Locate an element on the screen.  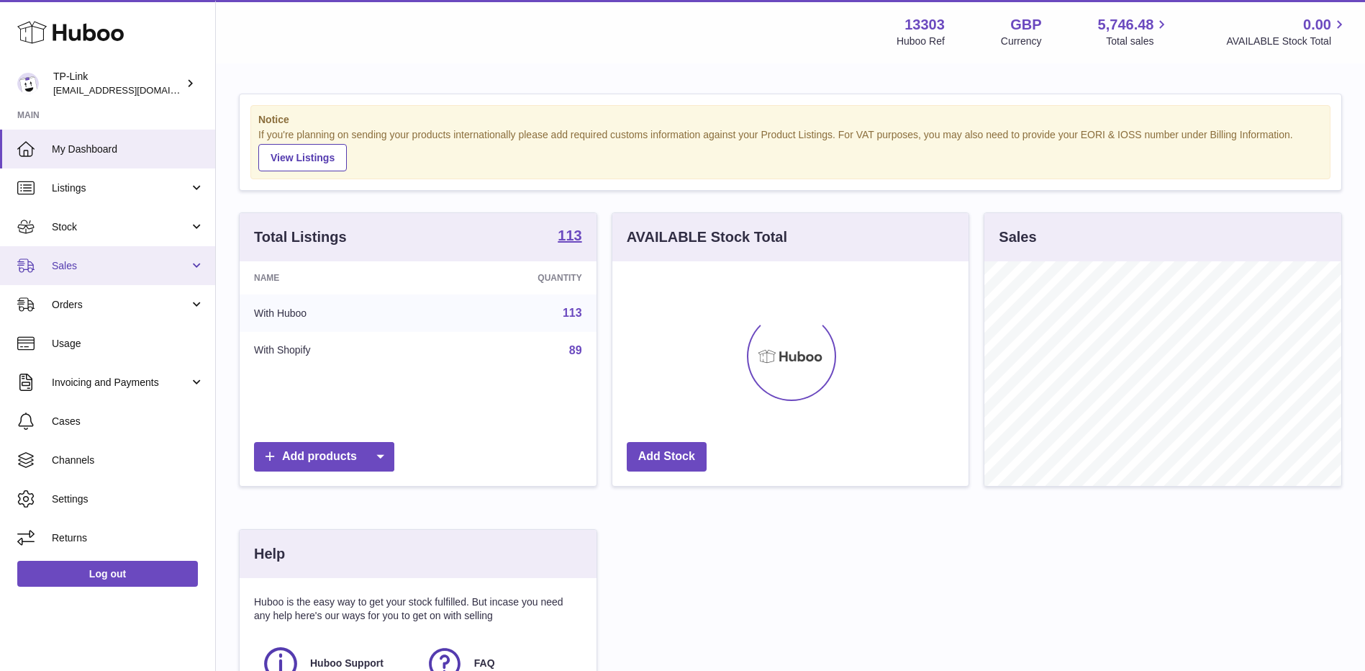
span: Settings is located at coordinates (128, 499).